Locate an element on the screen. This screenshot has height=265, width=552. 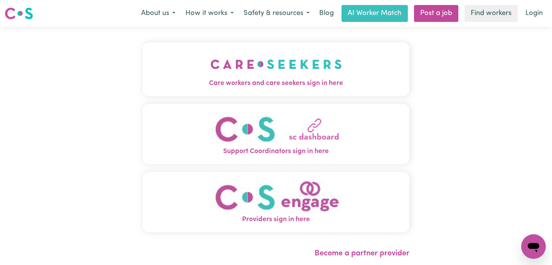
span: Care workers and care seekers sign in here is located at coordinates (276, 84).